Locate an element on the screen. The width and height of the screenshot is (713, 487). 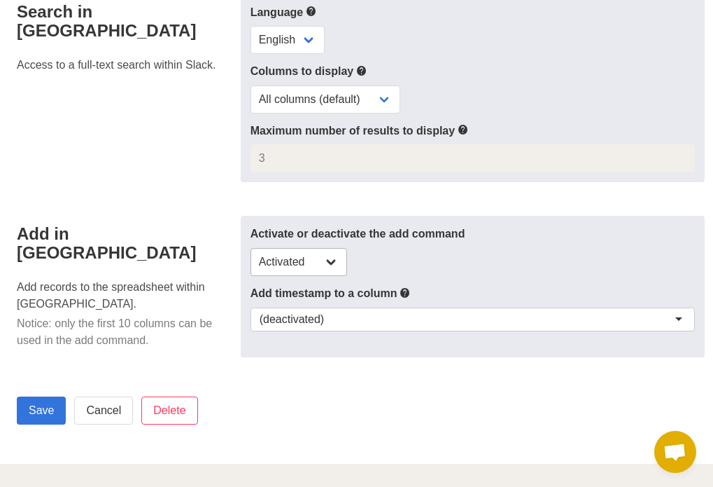
label: Add timestamp to a column is located at coordinates (473, 293).